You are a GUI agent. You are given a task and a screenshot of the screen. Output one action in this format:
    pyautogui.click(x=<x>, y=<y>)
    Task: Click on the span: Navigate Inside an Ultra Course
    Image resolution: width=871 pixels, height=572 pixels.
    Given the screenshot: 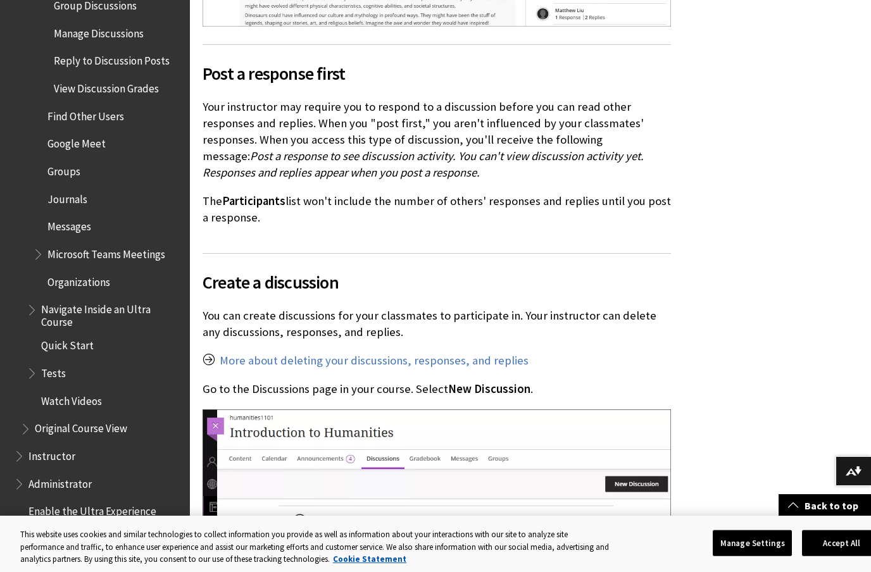 What is the action you would take?
    pyautogui.click(x=111, y=314)
    